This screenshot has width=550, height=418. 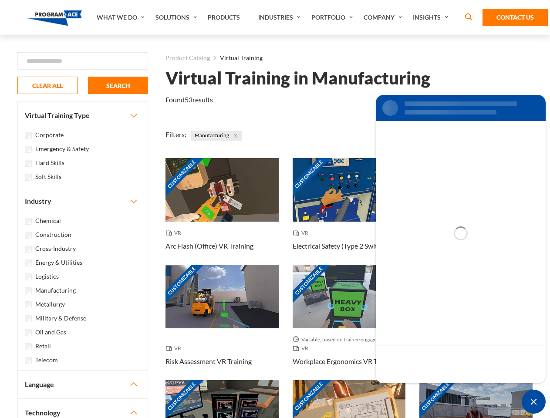 What do you see at coordinates (50, 304) in the screenshot?
I see `label: Metallurgy` at bounding box center [50, 304].